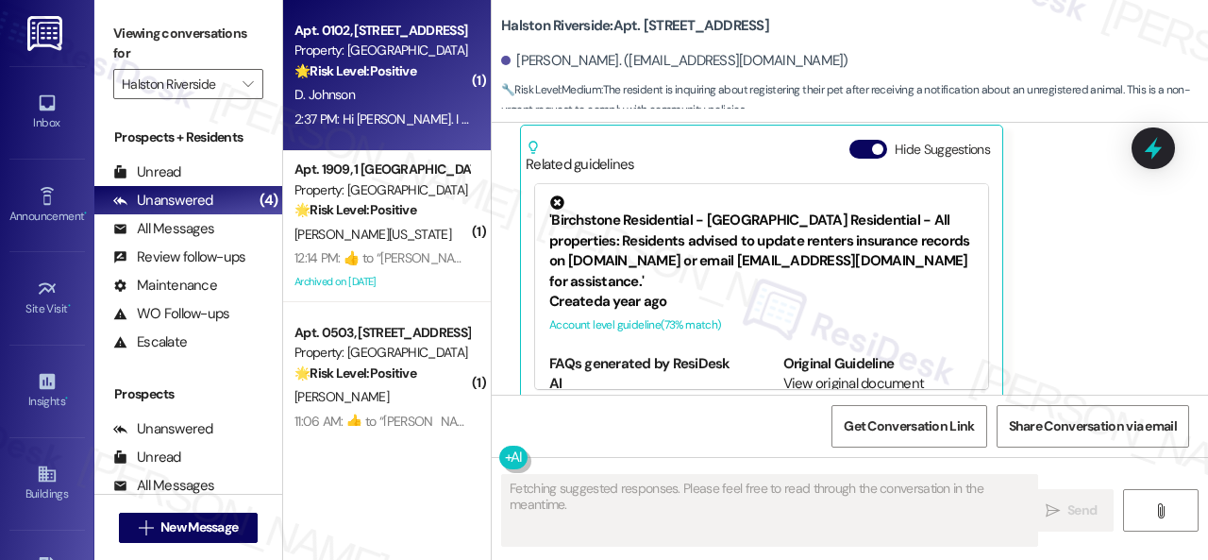 The image size is (1208, 560). What do you see at coordinates (1093, 426) in the screenshot?
I see `span: Share Conversation via email` at bounding box center [1093, 426].